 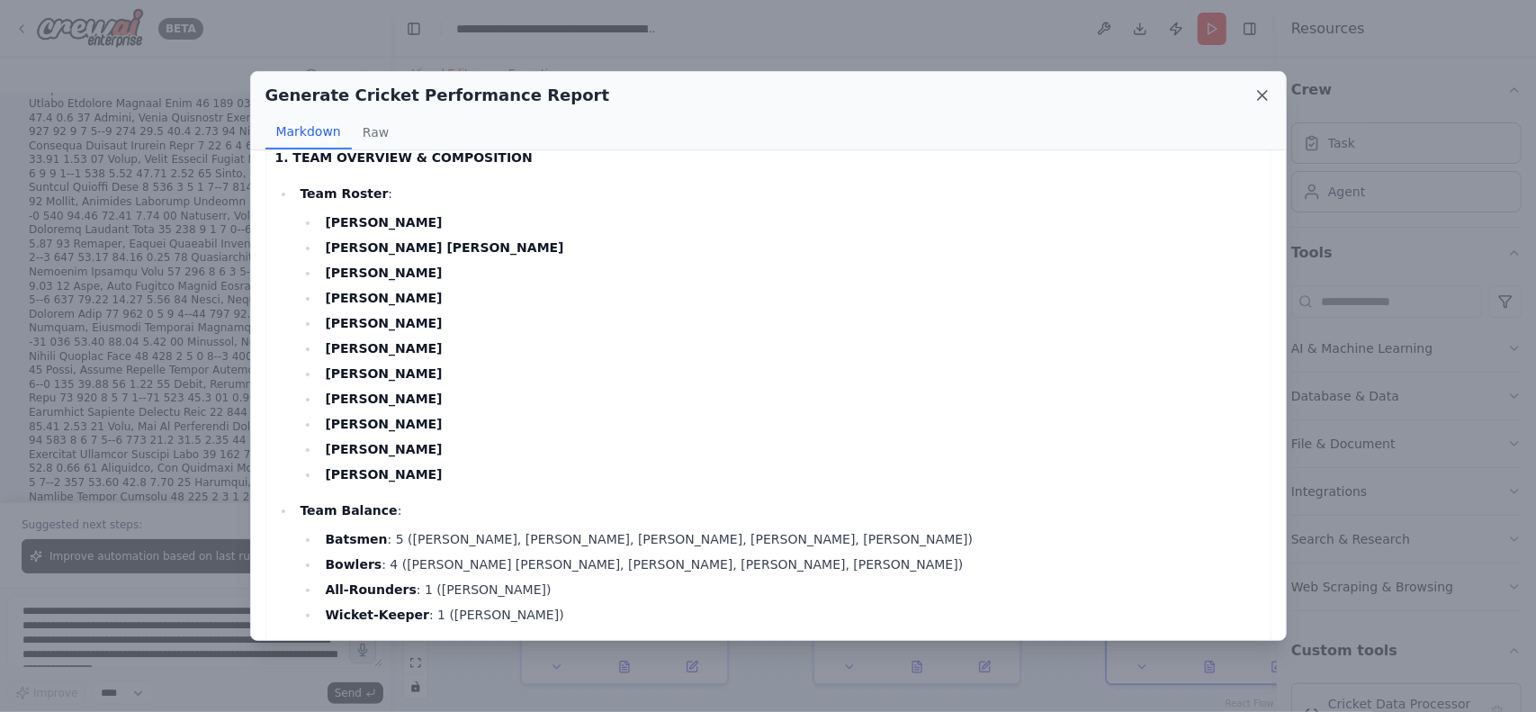 What do you see at coordinates (375, 132) in the screenshot?
I see `button: Raw` at bounding box center [375, 132].